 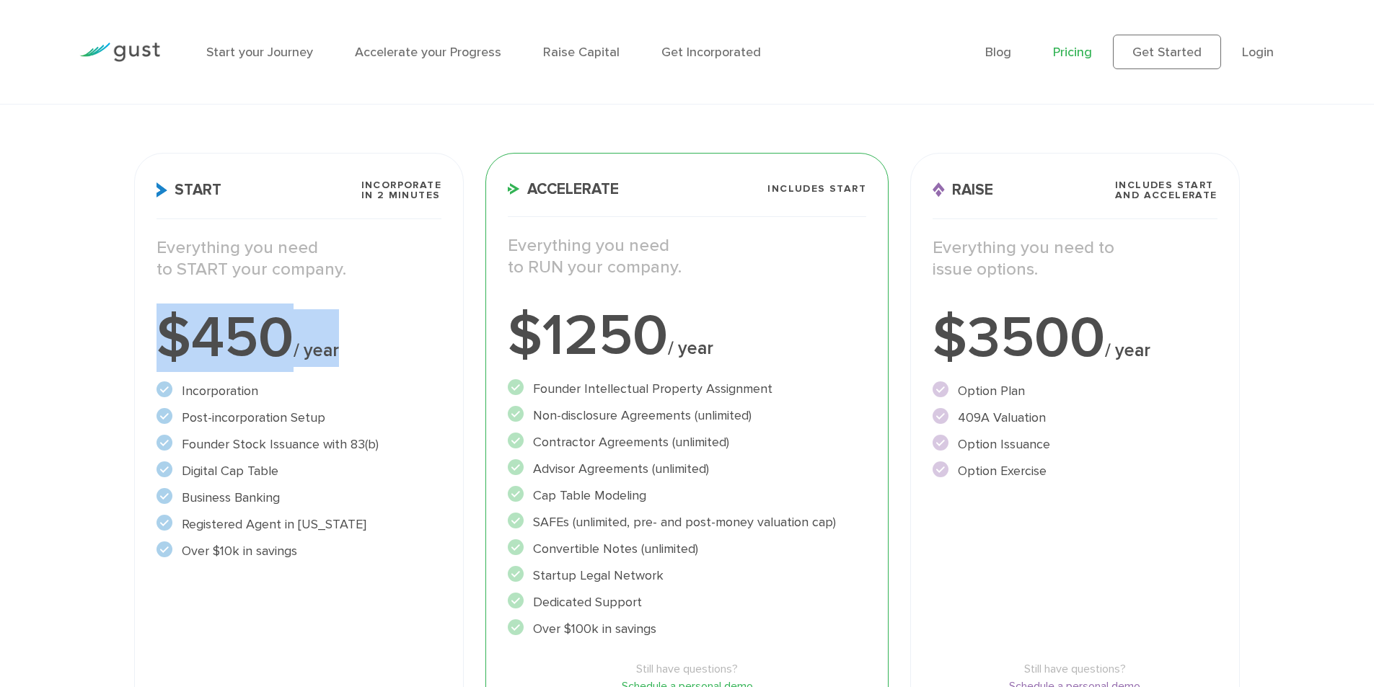 I want to click on a: Login, so click(x=1258, y=52).